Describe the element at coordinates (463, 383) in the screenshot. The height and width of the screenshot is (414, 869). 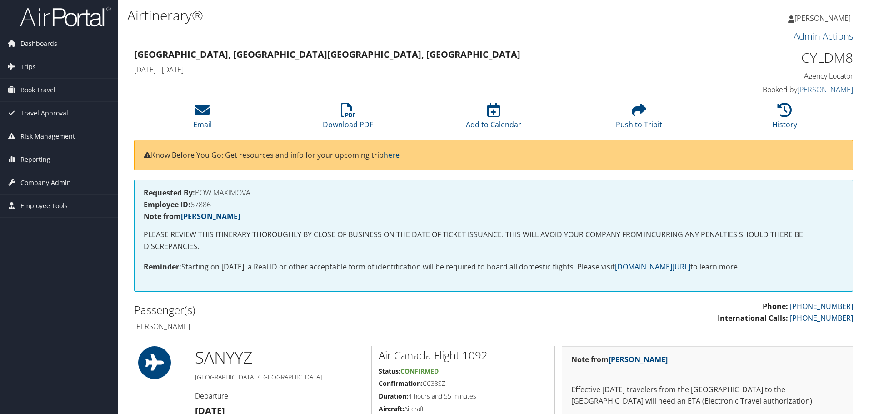
I see `h5: CC33SZ` at that location.